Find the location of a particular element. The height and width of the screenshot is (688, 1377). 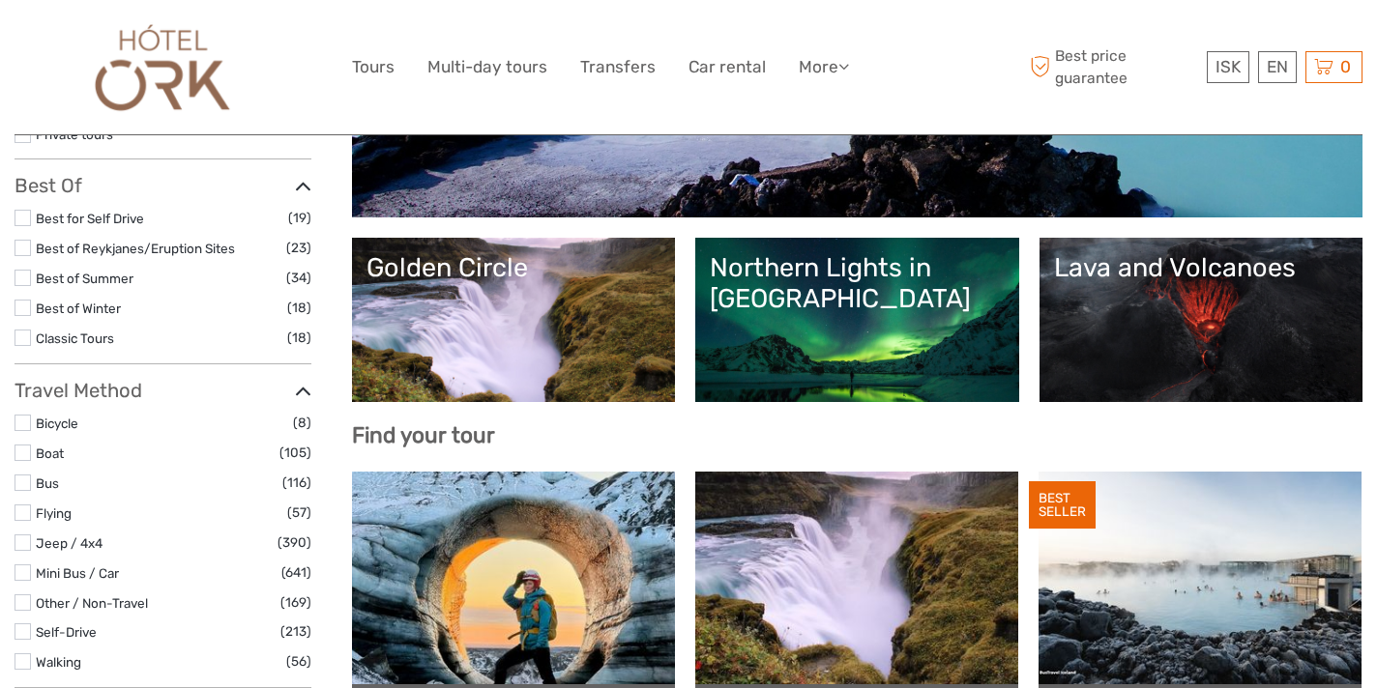

a: Multi-day tours is located at coordinates (487, 67).